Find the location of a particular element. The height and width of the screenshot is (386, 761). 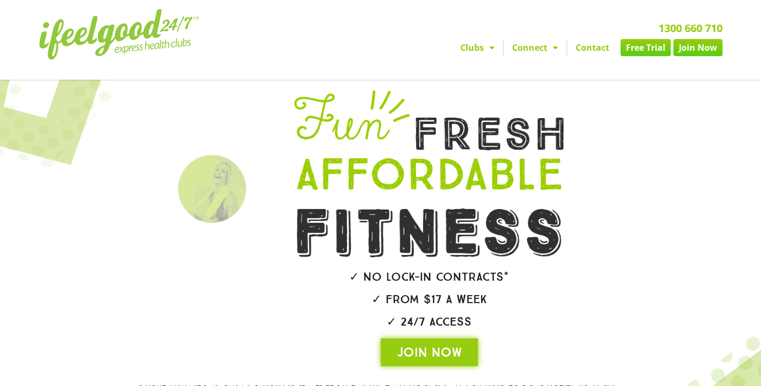

span: JOIN NOW is located at coordinates (429, 352).